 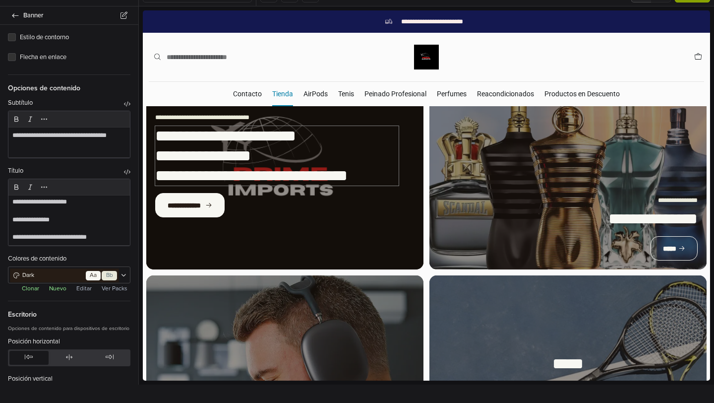 I want to click on a: Productos en Descuento, so click(x=440, y=83).